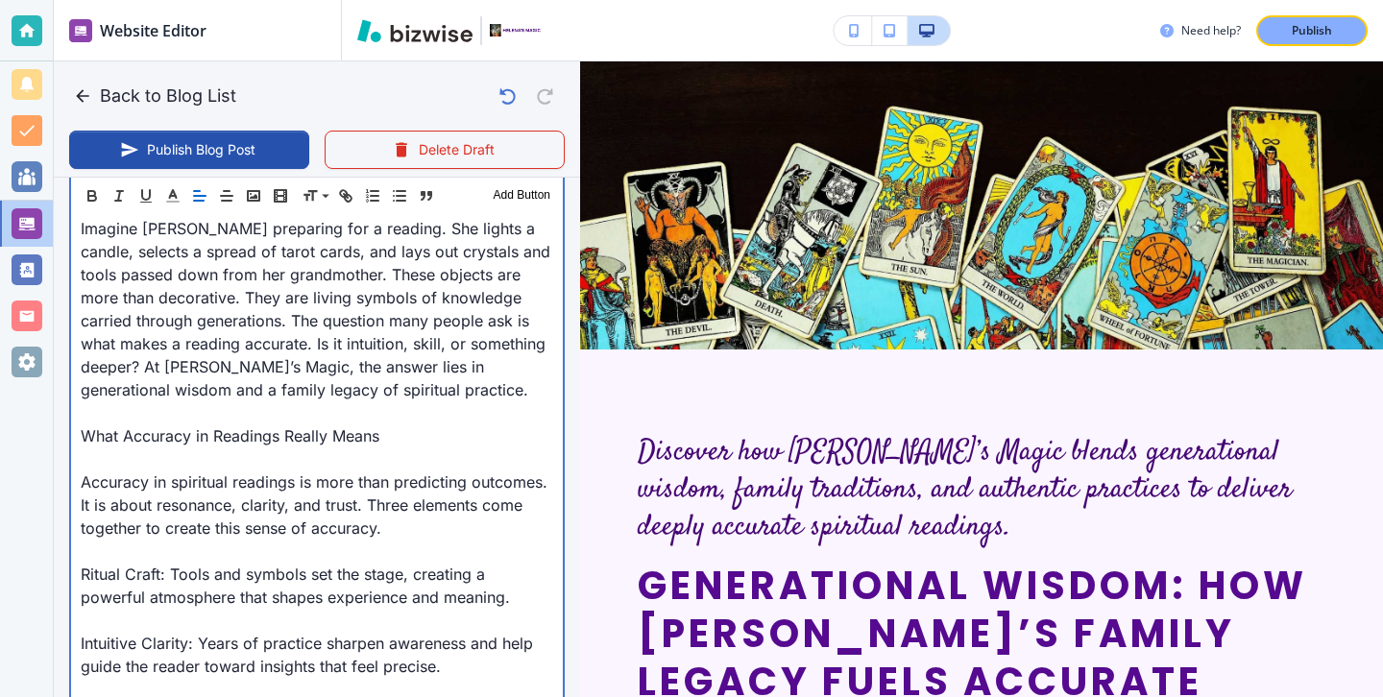 The height and width of the screenshot is (697, 1383). I want to click on button: Delete Draft, so click(445, 150).